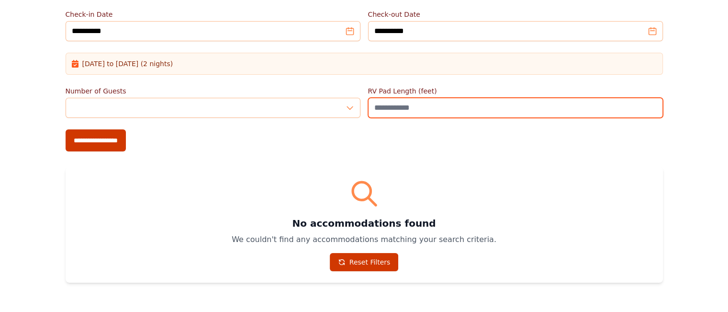 Image resolution: width=728 pixels, height=312 pixels. Describe the element at coordinates (516, 14) in the screenshot. I see `label: Check-out Date` at that location.